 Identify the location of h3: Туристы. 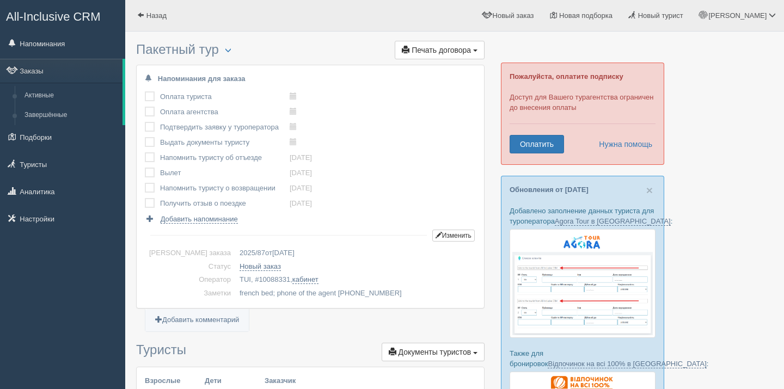
(310, 352).